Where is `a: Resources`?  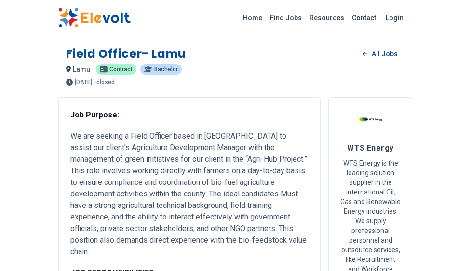
a: Resources is located at coordinates (327, 18).